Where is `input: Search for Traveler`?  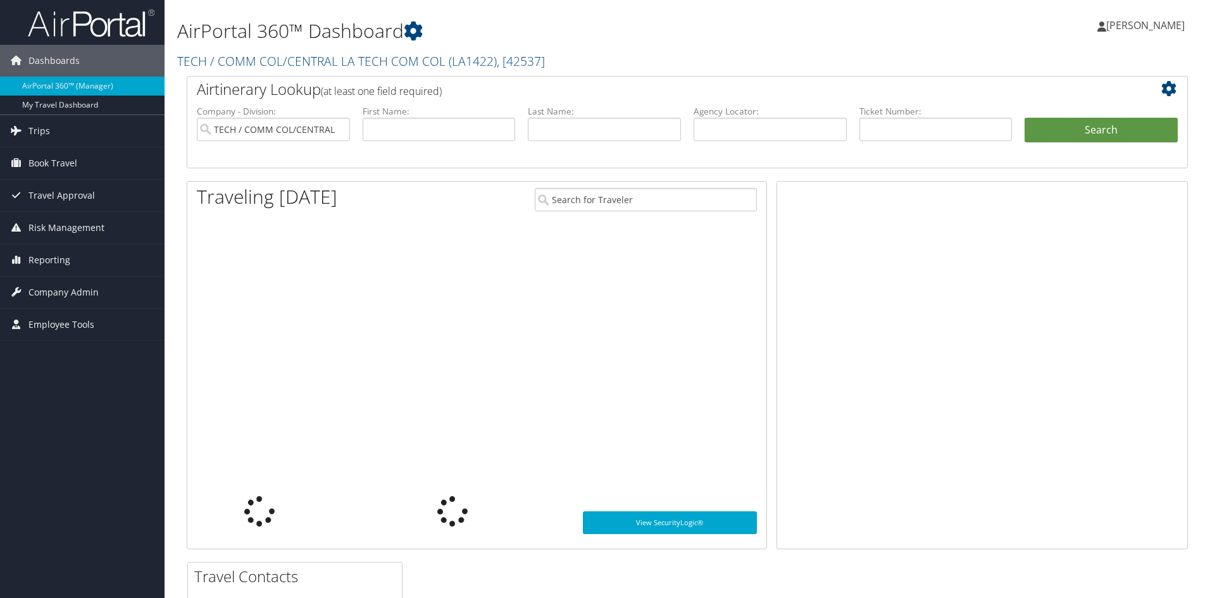 input: Search for Traveler is located at coordinates (646, 199).